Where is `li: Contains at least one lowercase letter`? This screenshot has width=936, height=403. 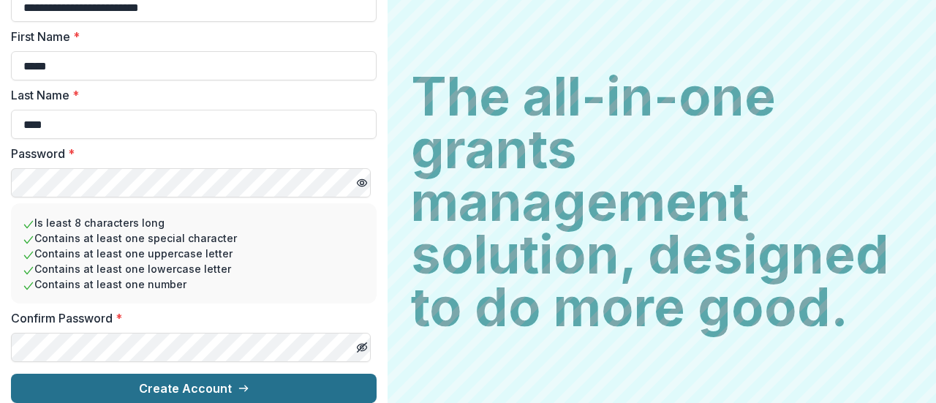 li: Contains at least one lowercase letter is located at coordinates (194, 268).